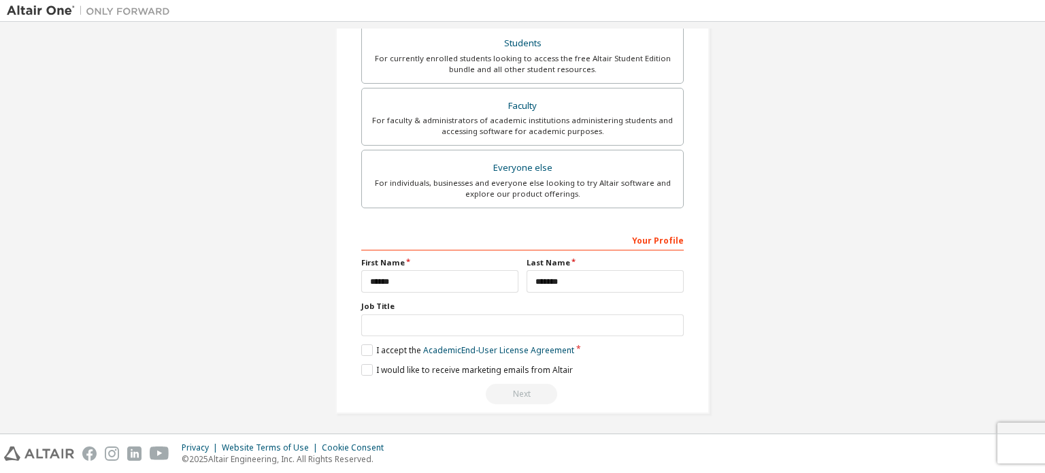 The height and width of the screenshot is (473, 1045). What do you see at coordinates (39, 453) in the screenshot?
I see `img: altair_logo.svg` at bounding box center [39, 453].